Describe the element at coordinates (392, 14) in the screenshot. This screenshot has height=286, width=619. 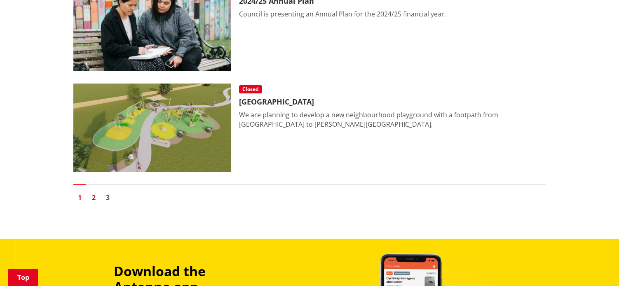
I see `p: Council is presenting an Annual Plan for the 2024/25 financial year.` at that location.